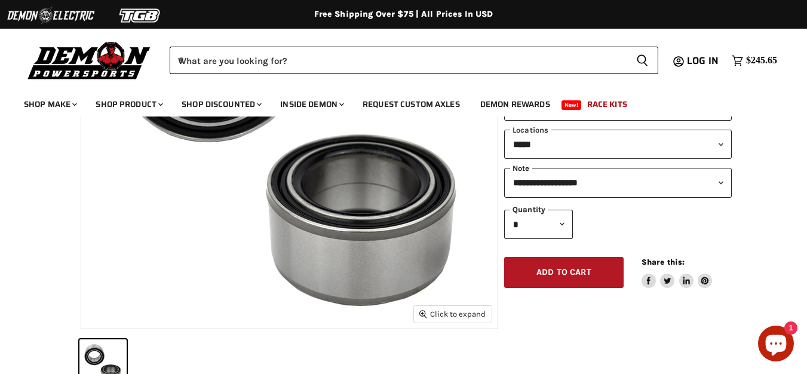 The height and width of the screenshot is (374, 807). I want to click on a: Inside Demon, so click(311, 104).